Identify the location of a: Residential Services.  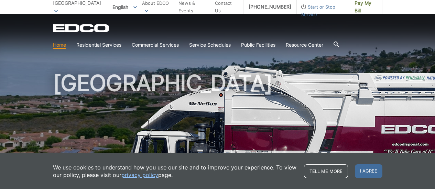
(99, 45).